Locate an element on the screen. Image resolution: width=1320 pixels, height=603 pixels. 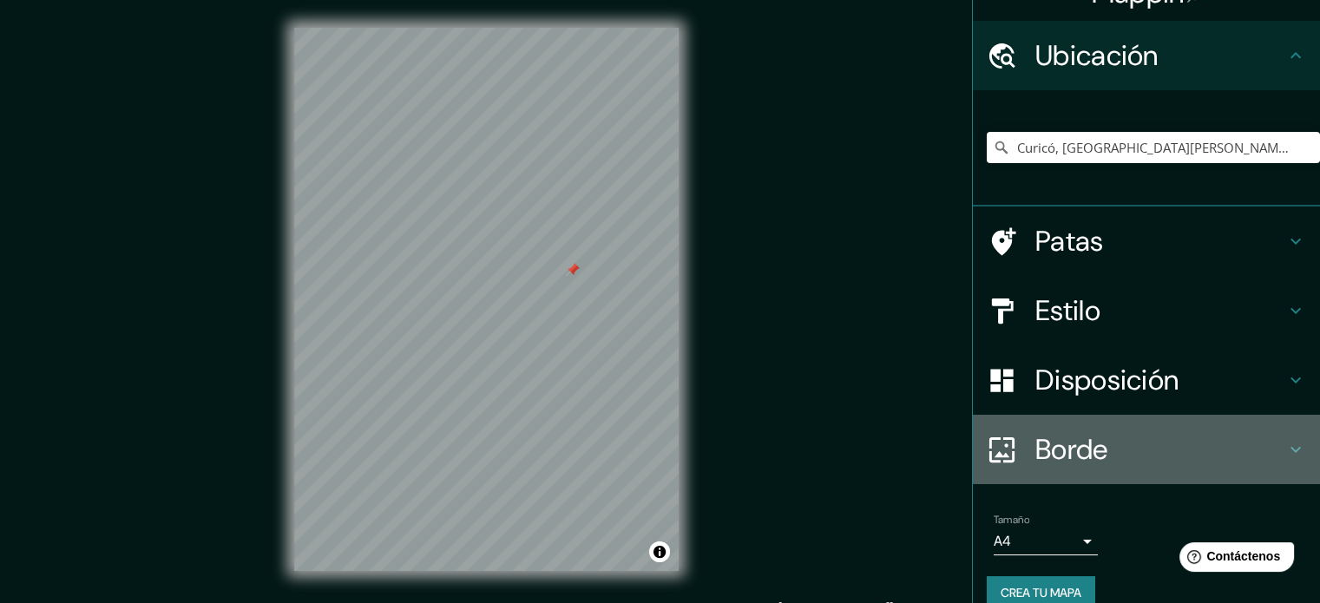
div: Patas is located at coordinates (1146, 241).